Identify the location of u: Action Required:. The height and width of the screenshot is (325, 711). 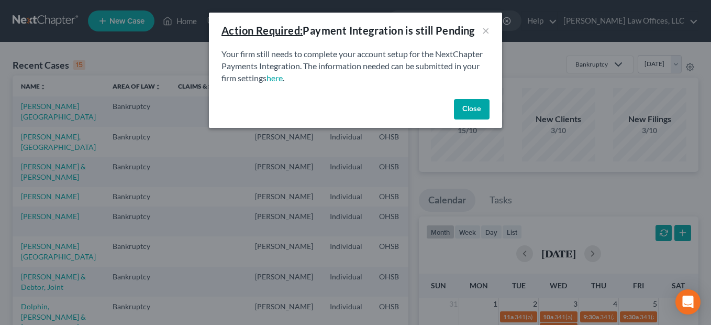
(262, 30).